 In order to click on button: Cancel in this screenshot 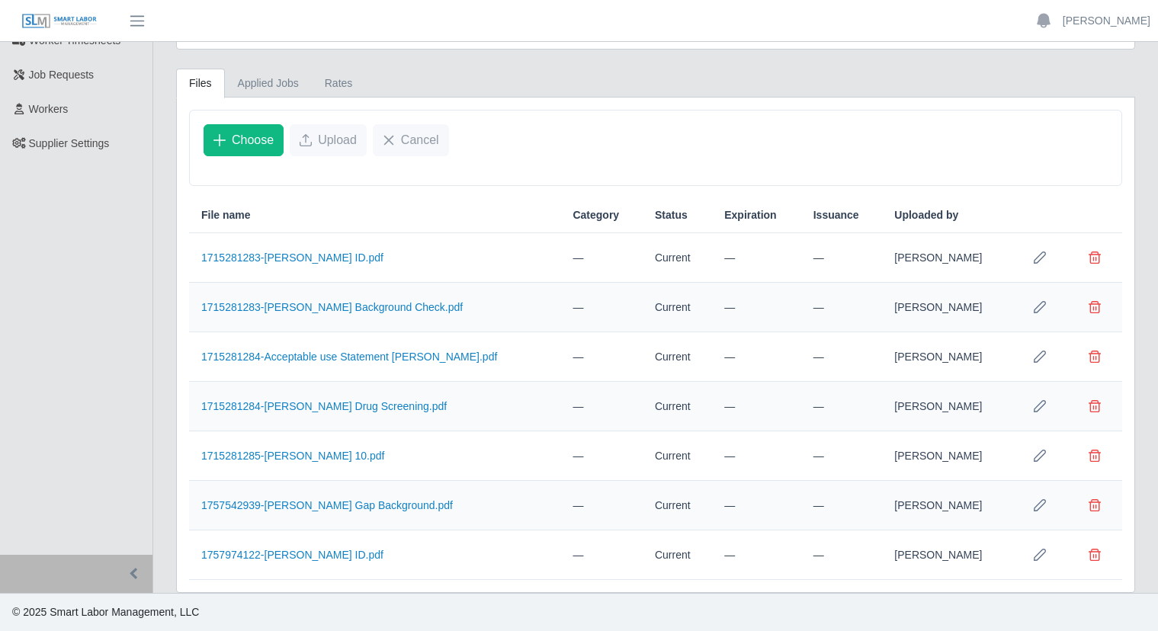, I will do `click(411, 140)`.